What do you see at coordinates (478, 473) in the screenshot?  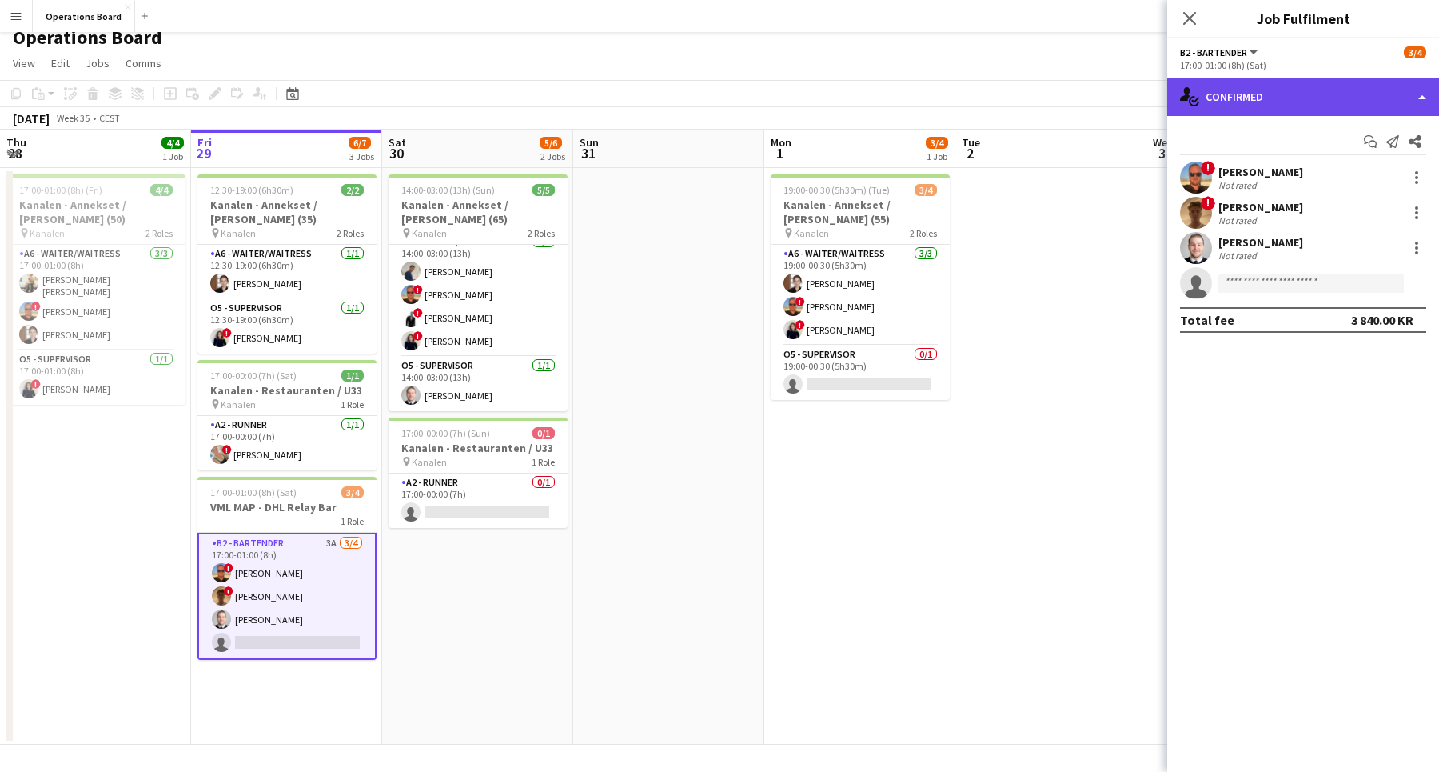 I see `div: 17:00-00:00 (7h) (Sun)0/1Kanalen - Restauranten / U33 Kanalen1 RoleA2 - RUNNER0/117:00-00:00 (7h)` at bounding box center [478, 473].